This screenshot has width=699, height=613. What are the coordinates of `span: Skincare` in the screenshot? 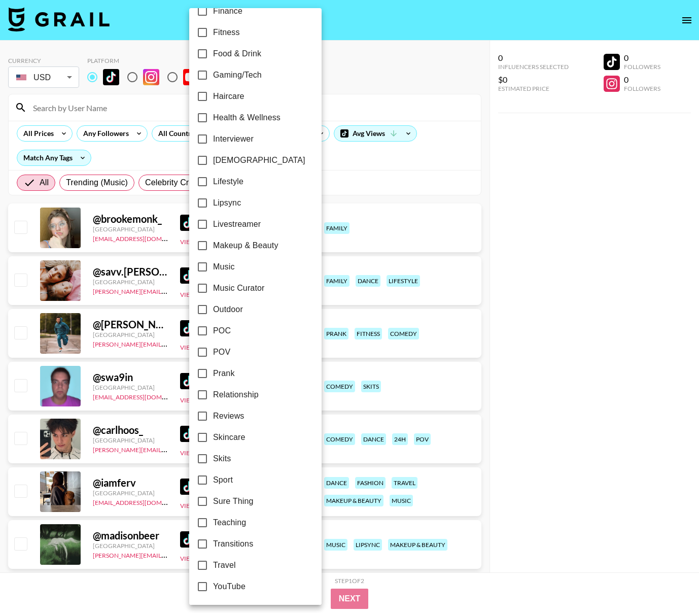 It's located at (229, 437).